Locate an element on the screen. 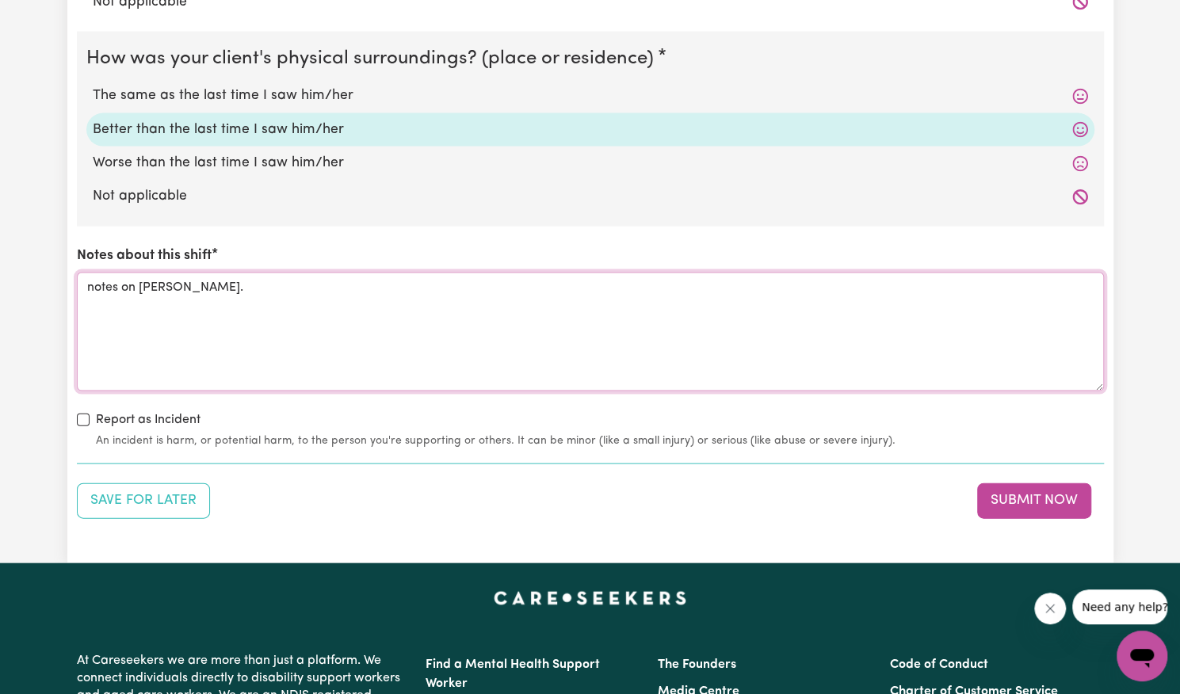 The image size is (1180, 694). label: Notes about this shift is located at coordinates (144, 256).